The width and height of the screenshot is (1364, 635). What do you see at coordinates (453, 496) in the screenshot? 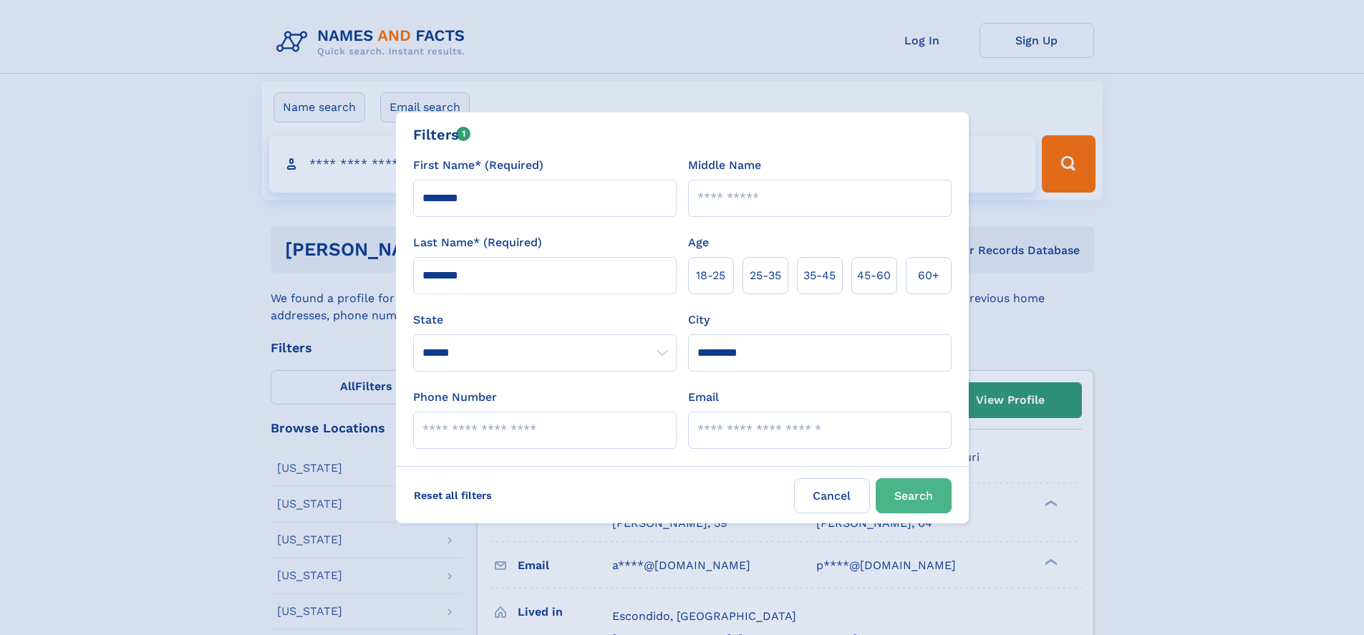
I see `label: Reset all filters` at bounding box center [453, 496].